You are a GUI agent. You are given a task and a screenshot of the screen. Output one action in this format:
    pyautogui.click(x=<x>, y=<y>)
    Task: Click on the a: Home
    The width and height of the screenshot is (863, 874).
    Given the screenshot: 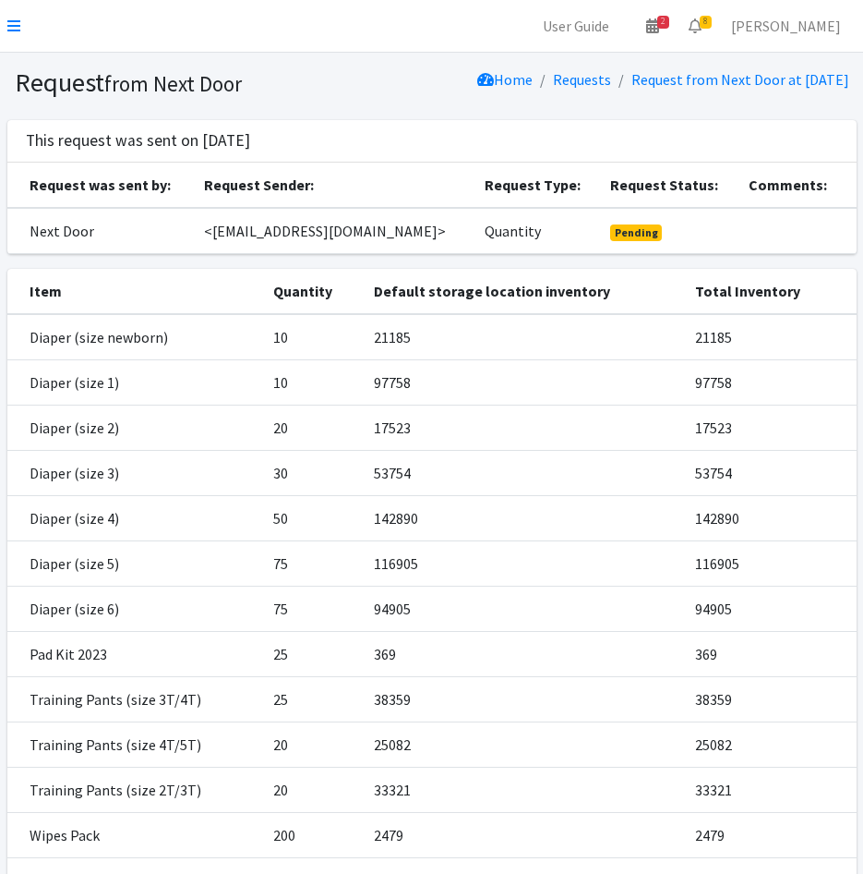 What is the action you would take?
    pyautogui.click(x=505, y=79)
    